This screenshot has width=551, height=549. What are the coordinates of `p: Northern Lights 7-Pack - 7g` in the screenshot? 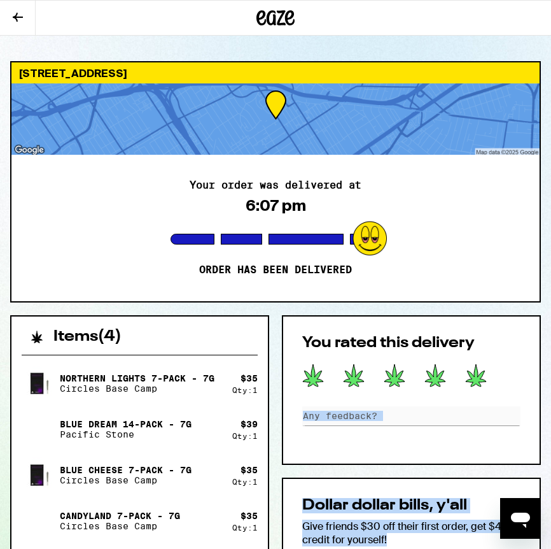 It's located at (137, 378).